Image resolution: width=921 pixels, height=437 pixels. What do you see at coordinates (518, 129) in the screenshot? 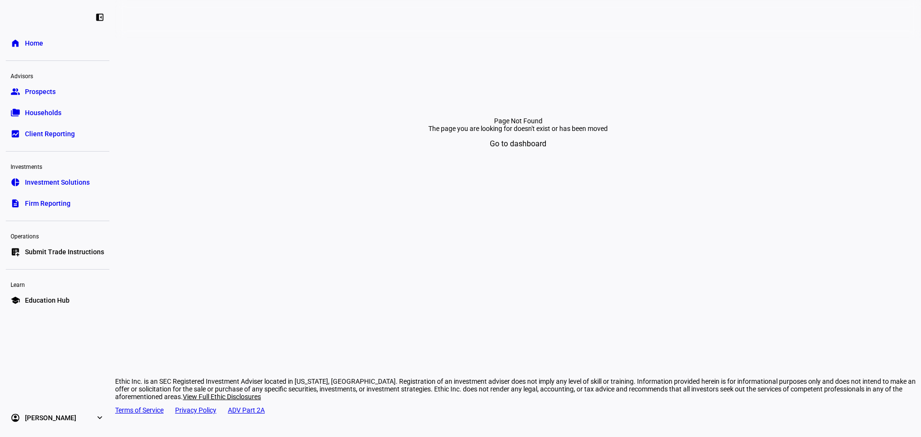
I see `div: The page you are looking for doesn't exist or has been moved` at bounding box center [518, 129].